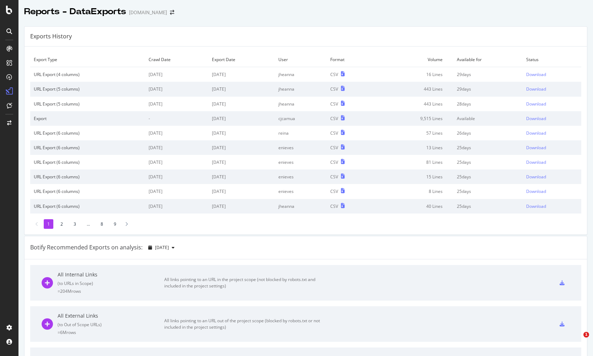  I want to click on td: User, so click(300, 60).